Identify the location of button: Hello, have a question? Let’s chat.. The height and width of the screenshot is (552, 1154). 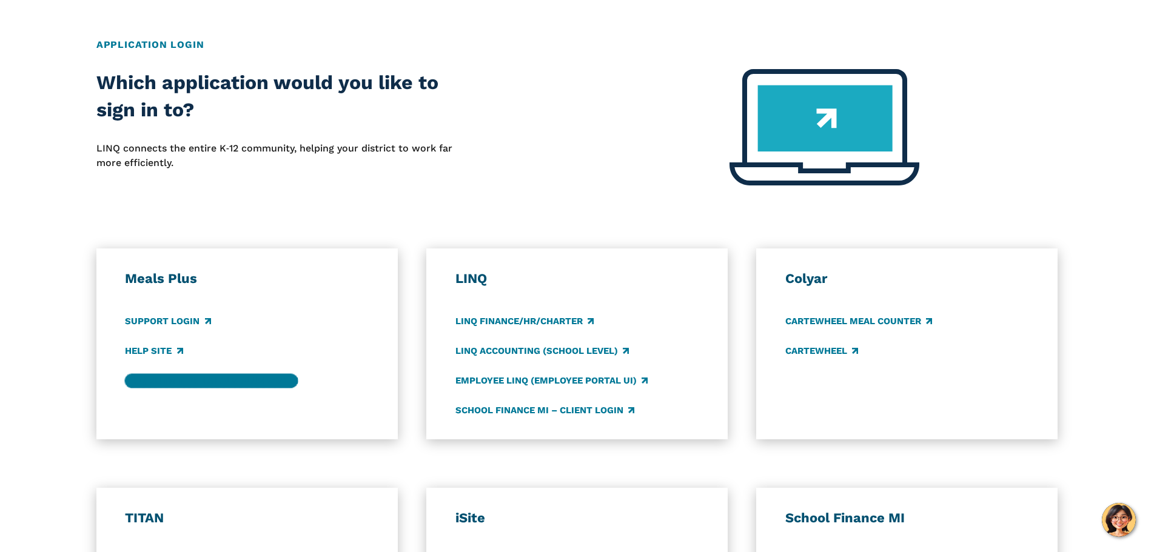
(1119, 520).